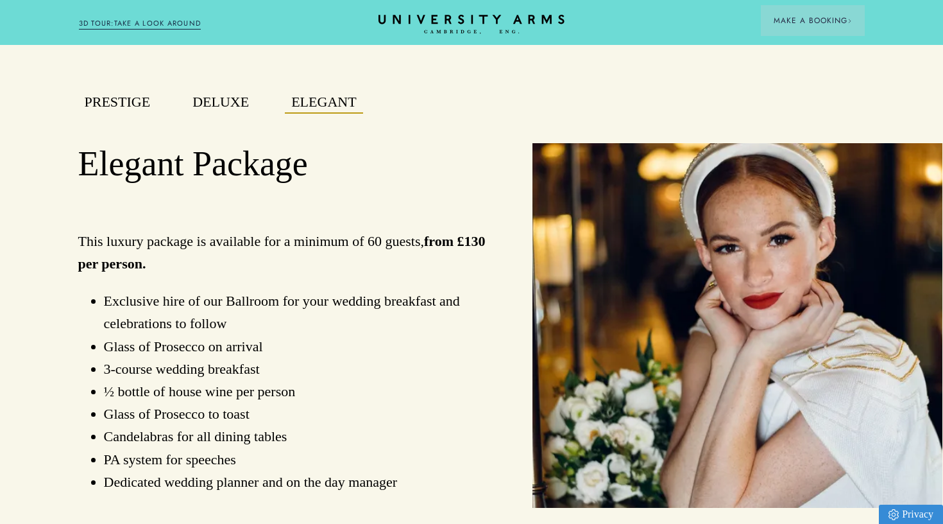 The height and width of the screenshot is (524, 943). Describe the element at coordinates (296, 391) in the screenshot. I see `li: ½ bottle of house wine per person` at that location.